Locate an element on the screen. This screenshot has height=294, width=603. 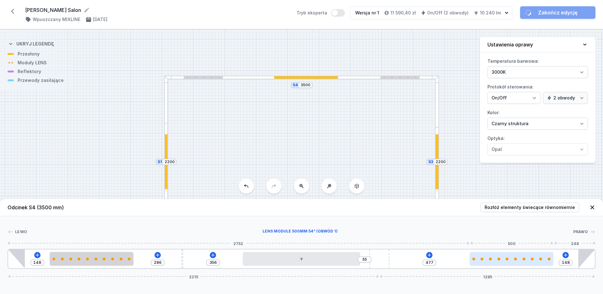
label: Kolor: is located at coordinates (538, 119).